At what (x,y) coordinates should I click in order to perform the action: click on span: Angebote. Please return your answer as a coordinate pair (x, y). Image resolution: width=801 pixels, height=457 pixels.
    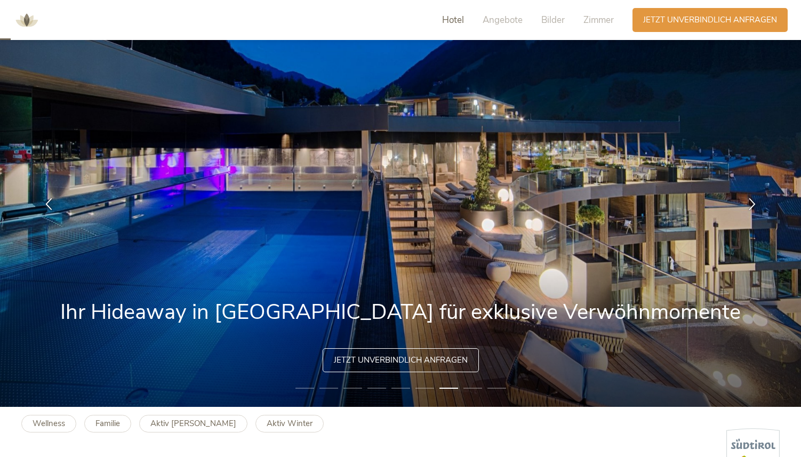
    Looking at the image, I should click on (502, 20).